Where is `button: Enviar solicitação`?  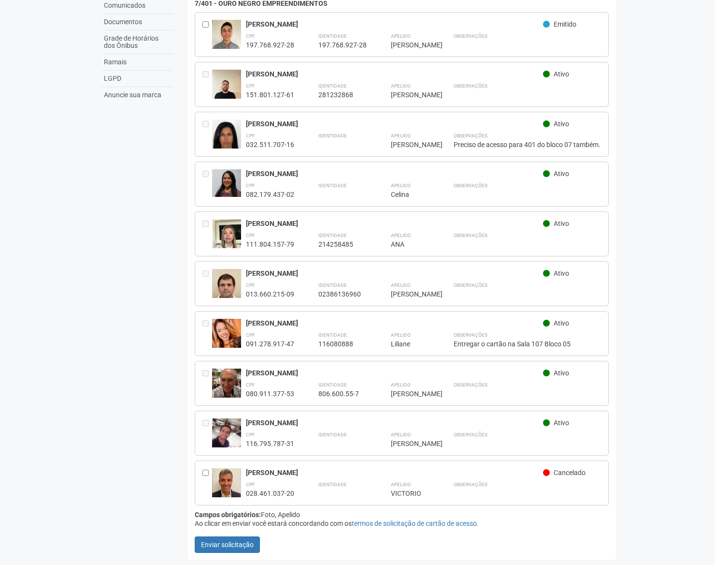 button: Enviar solicitação is located at coordinates (227, 544).